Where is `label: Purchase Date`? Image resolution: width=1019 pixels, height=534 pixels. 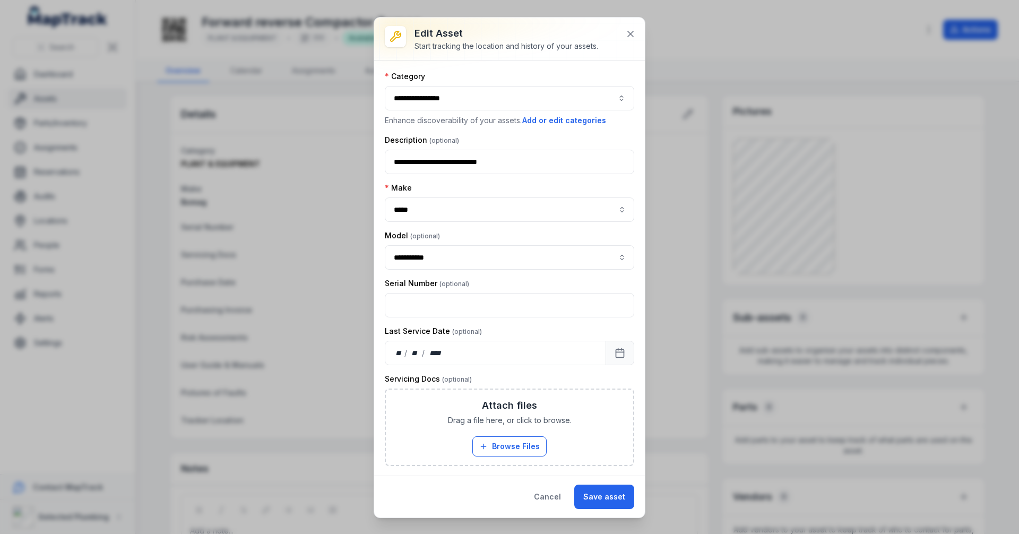
label: Purchase Date is located at coordinates (428, 480).